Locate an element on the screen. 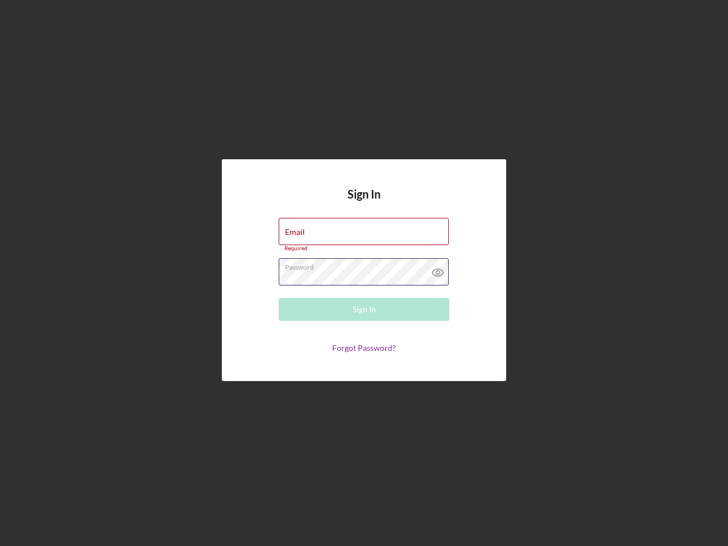 The height and width of the screenshot is (546, 728). h4: Sign In is located at coordinates (364, 203).